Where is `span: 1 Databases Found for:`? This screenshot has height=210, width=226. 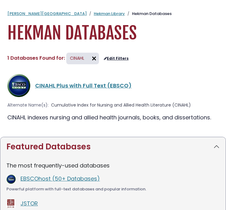 span: 1 Databases Found for: is located at coordinates (36, 58).